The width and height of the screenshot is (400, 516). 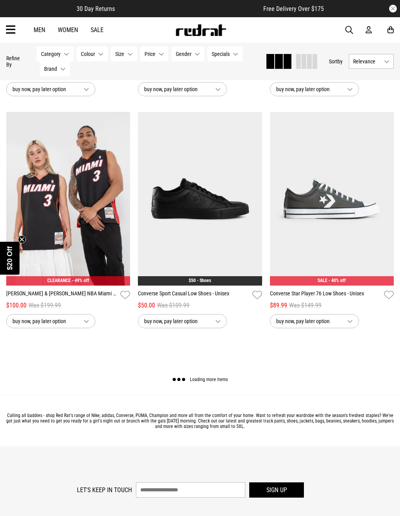 I want to click on a: Converse Star Player 76 Low Shoes - Unisex, so click(x=326, y=295).